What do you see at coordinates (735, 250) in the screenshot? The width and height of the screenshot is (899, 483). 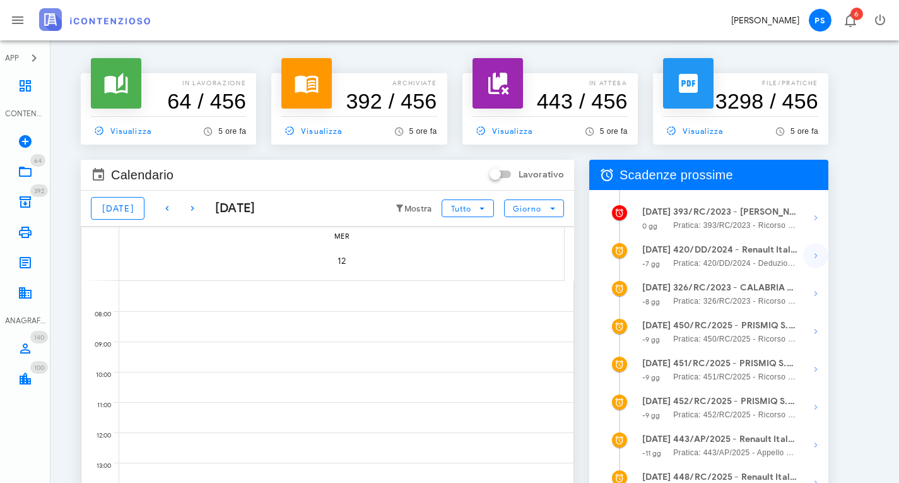 I see `strong: 420/DD/2024 - Renault Italia Spa - Depositare Documenti per Udienza` at bounding box center [735, 250].